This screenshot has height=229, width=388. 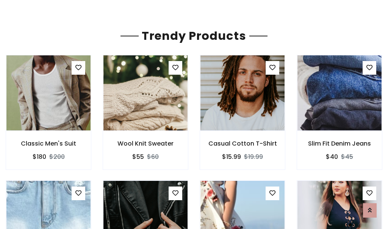 What do you see at coordinates (194, 36) in the screenshot?
I see `span: Trendy Products` at bounding box center [194, 36].